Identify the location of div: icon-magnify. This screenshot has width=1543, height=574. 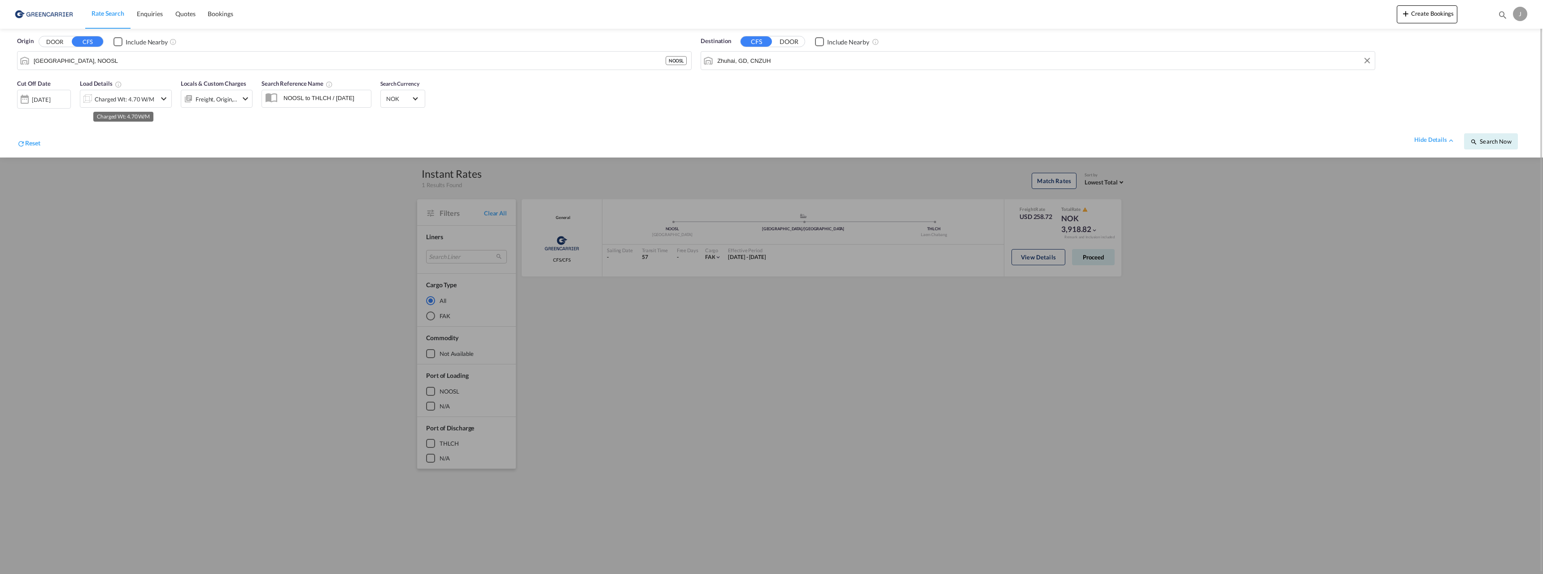
(1502, 17).